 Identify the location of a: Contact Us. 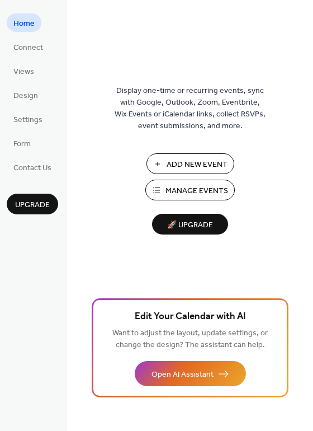
(32, 167).